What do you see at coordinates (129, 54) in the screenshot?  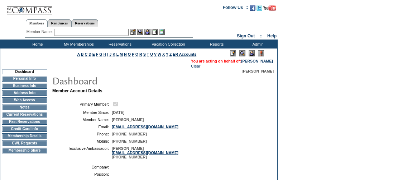 I see `a: O` at bounding box center [129, 54].